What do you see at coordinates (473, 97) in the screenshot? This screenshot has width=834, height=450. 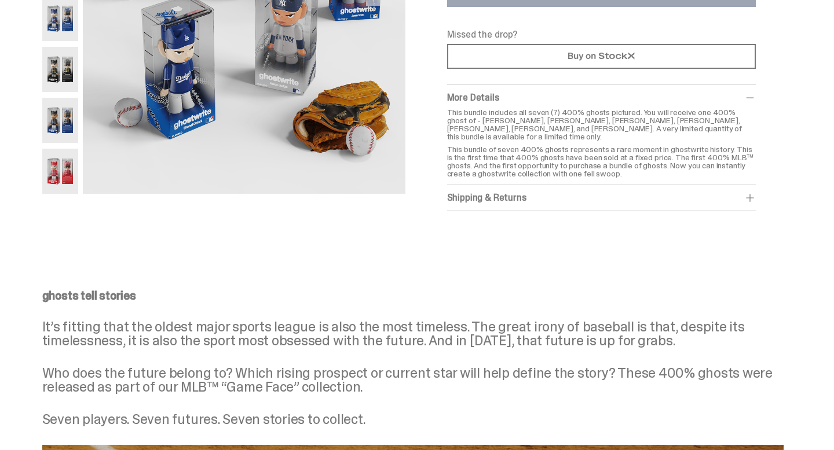 I see `span: More Details` at bounding box center [473, 97].